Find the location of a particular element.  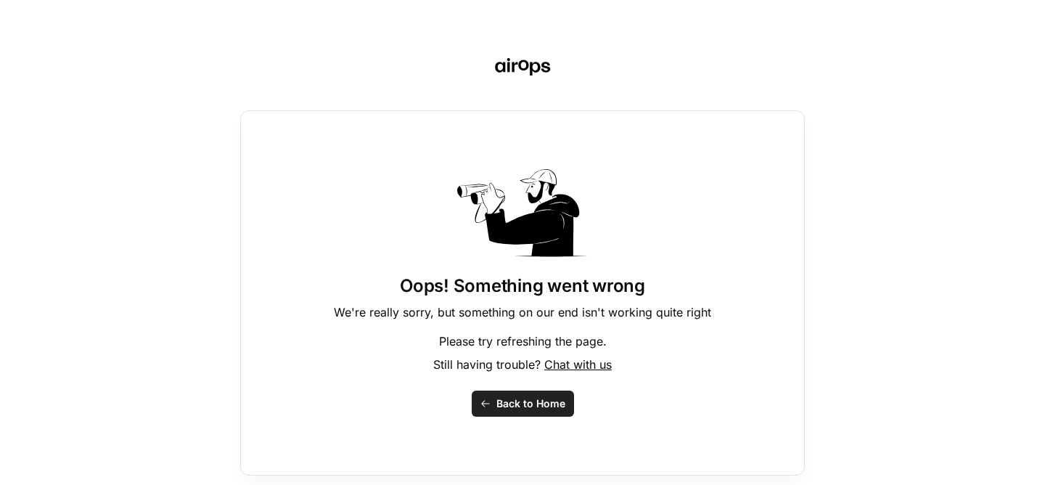

p: We're really sorry, but something on our end isn't working quite right is located at coordinates (522, 312).